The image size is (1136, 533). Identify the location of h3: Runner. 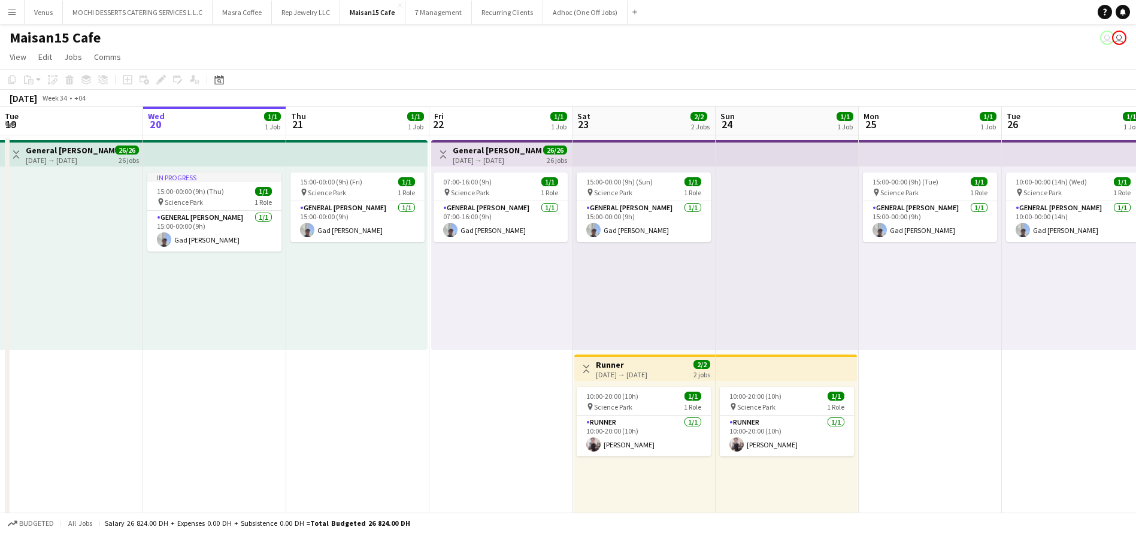
(622, 365).